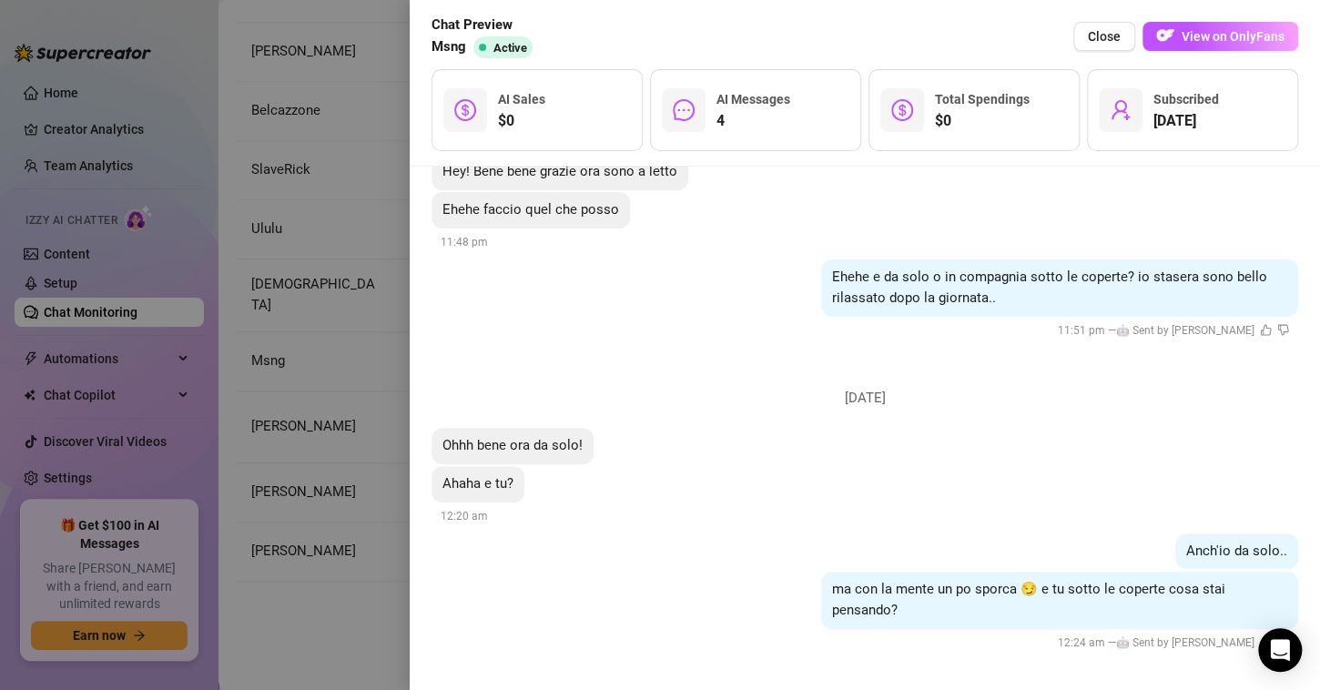 The width and height of the screenshot is (1320, 690). Describe the element at coordinates (1049, 288) in the screenshot. I see `span: Ehehe e da solo o in compagnia sotto le coperte? io stasera sono bello rilassato dopo la giornata..` at that location.